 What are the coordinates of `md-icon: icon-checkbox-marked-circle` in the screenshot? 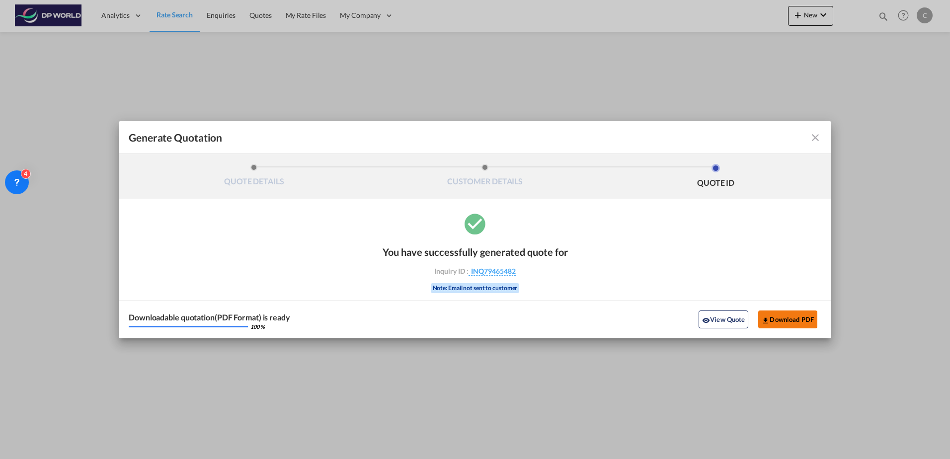 It's located at (475, 224).